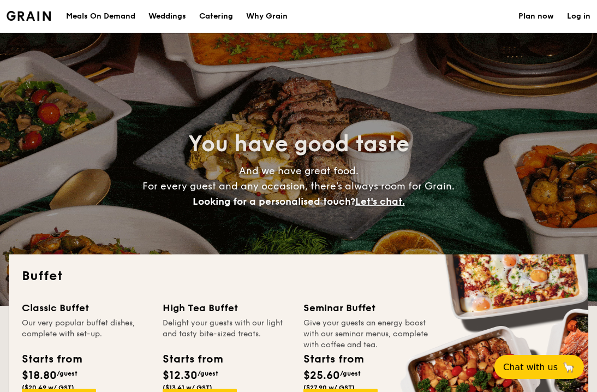 The width and height of the screenshot is (597, 392). I want to click on span: ($27.90 w/ GST), so click(329, 388).